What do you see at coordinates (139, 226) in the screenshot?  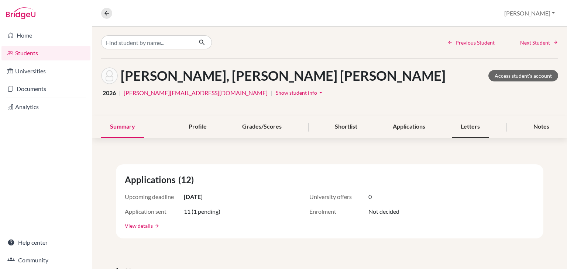 I see `a: View details` at bounding box center [139, 226].